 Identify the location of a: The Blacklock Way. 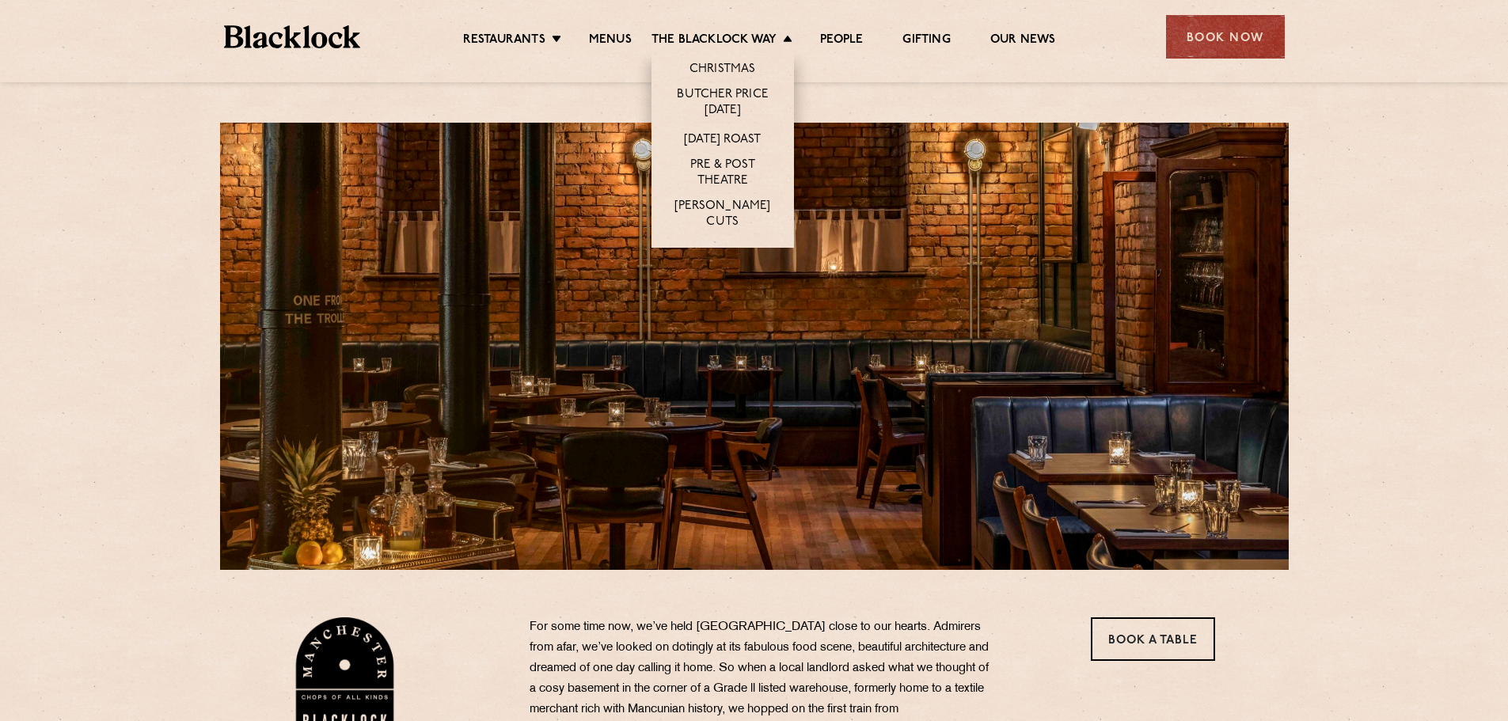
(714, 41).